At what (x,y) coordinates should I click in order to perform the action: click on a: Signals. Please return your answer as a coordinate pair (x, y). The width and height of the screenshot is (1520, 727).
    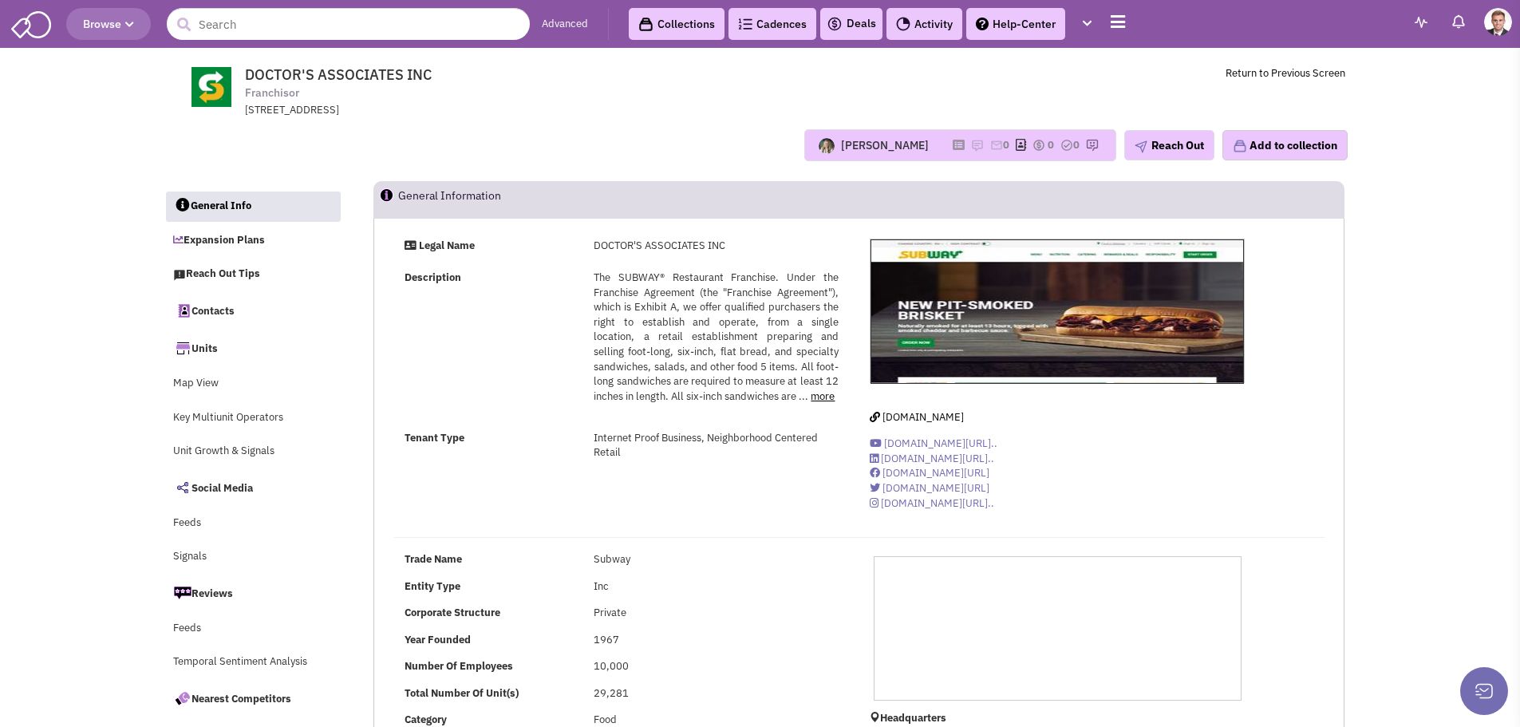
    Looking at the image, I should click on (253, 557).